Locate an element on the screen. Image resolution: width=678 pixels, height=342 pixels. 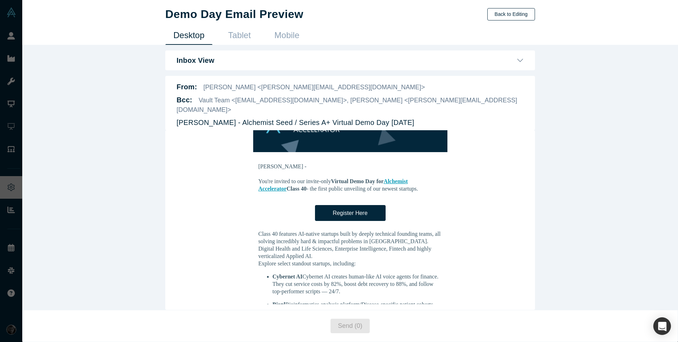
b: Inbox View is located at coordinates (195, 60).